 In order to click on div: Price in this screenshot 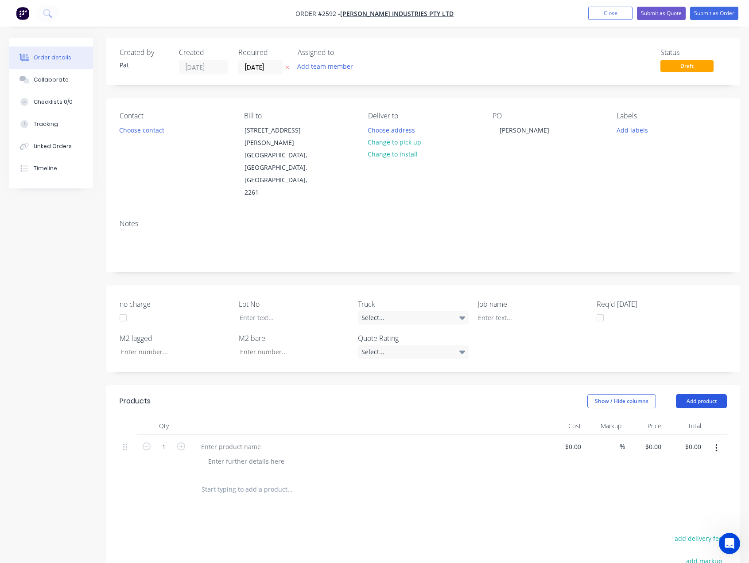, I will do `click(645, 426)`.